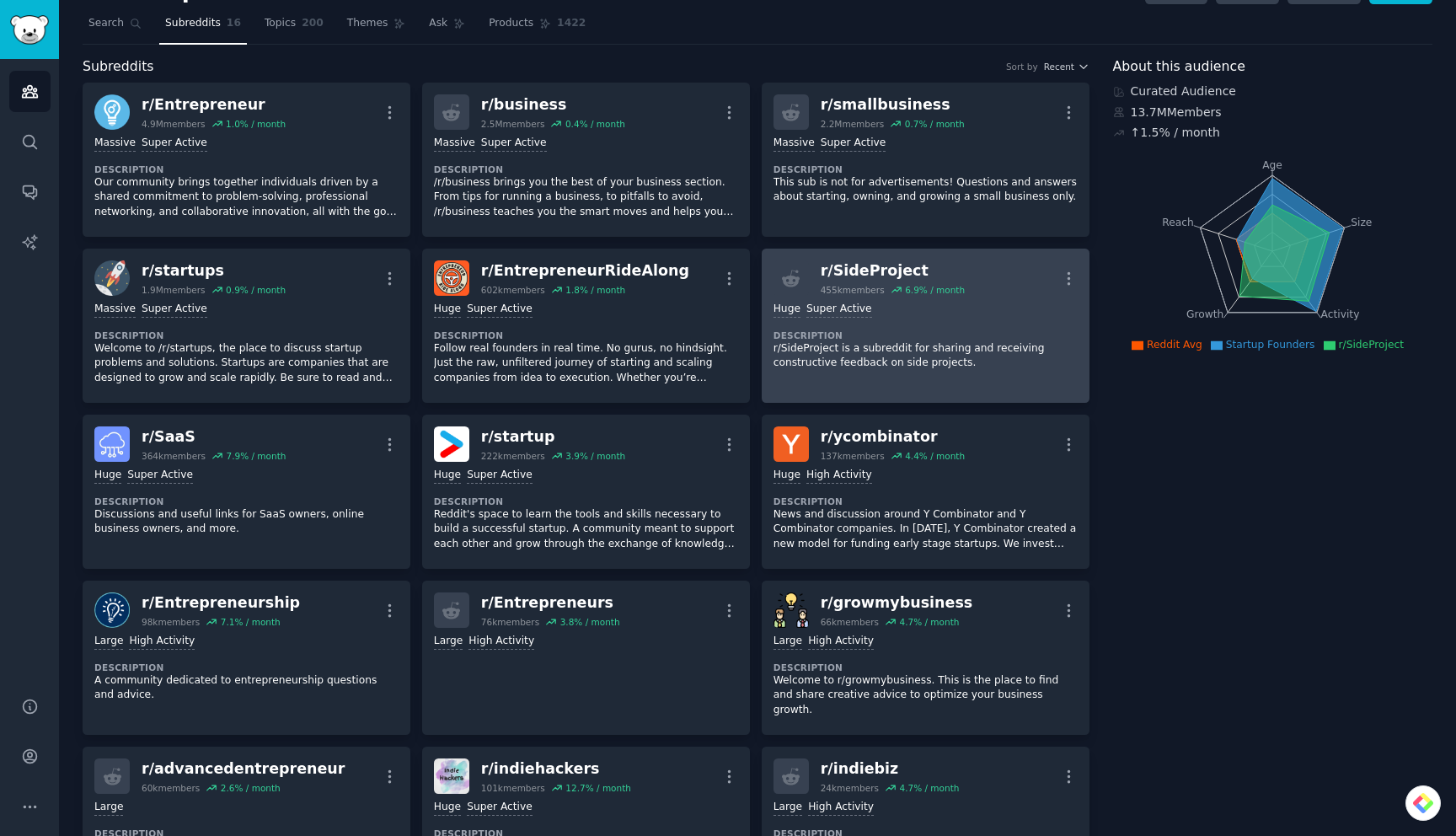  What do you see at coordinates (193, 24) in the screenshot?
I see `span: Subreddits` at bounding box center [193, 24].